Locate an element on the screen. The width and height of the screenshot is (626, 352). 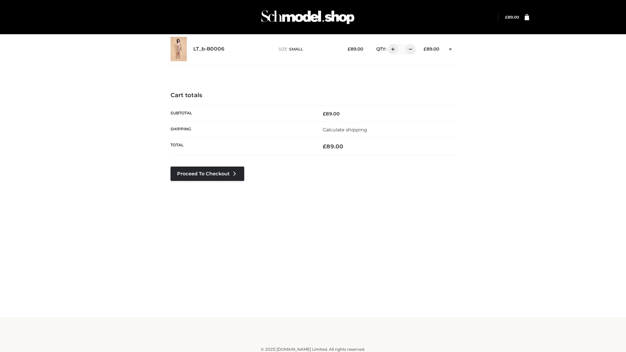
a: Remove this item is located at coordinates (450, 48).